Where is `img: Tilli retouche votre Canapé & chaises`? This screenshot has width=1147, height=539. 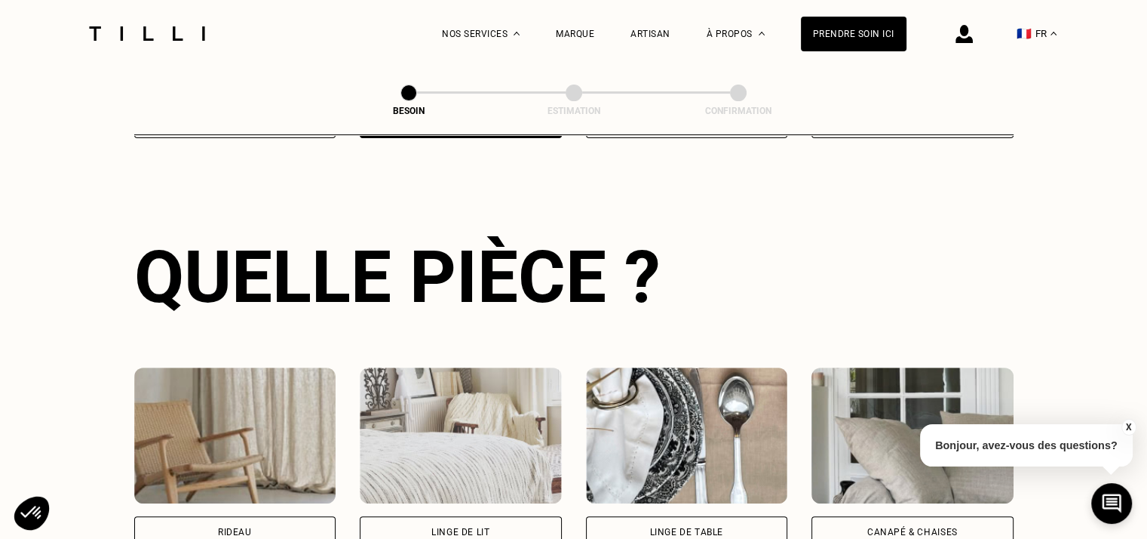 img: Tilli retouche votre Canapé & chaises is located at coordinates (913, 435).